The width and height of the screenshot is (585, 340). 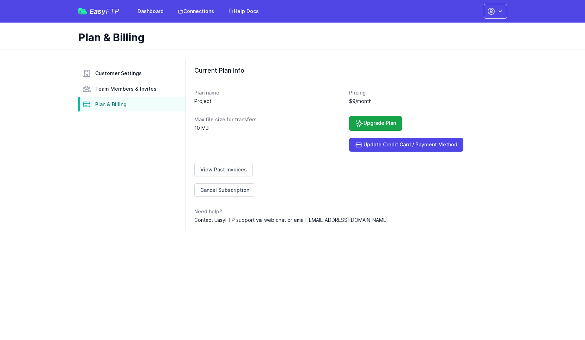 What do you see at coordinates (424, 101) in the screenshot?
I see `dd: $9/month` at bounding box center [424, 101].